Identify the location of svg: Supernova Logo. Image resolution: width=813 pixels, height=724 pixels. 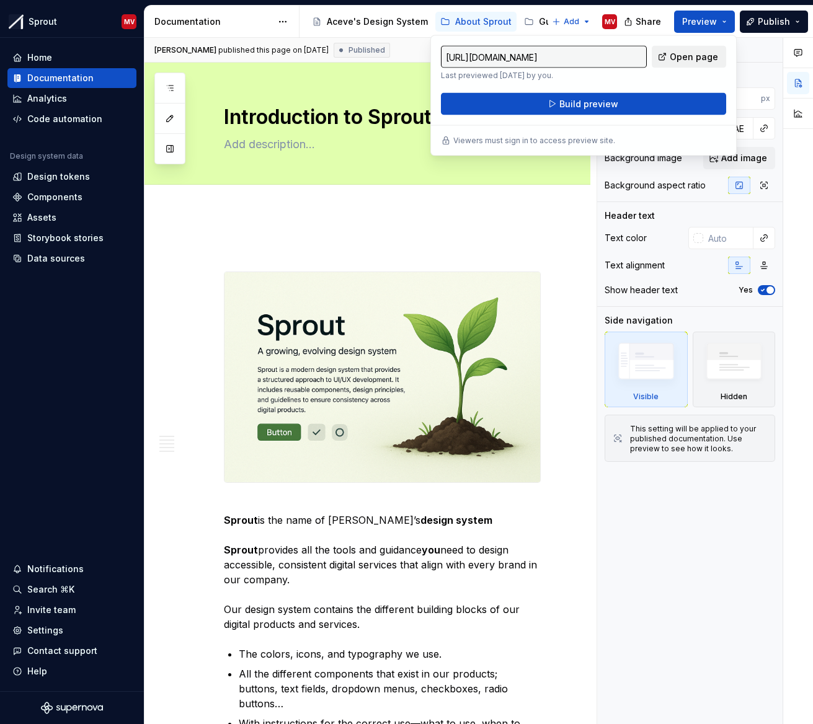
(72, 708).